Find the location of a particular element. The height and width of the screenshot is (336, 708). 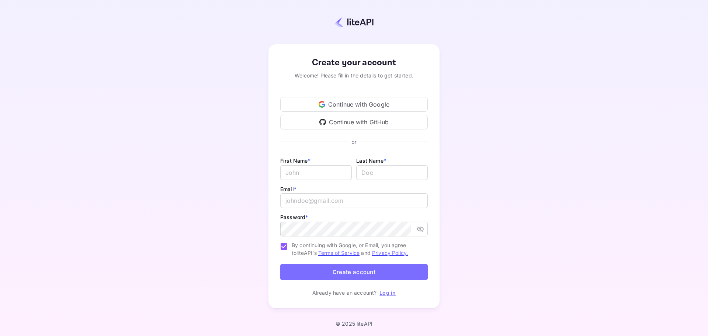

a: Privacy Policy. is located at coordinates (390, 253).